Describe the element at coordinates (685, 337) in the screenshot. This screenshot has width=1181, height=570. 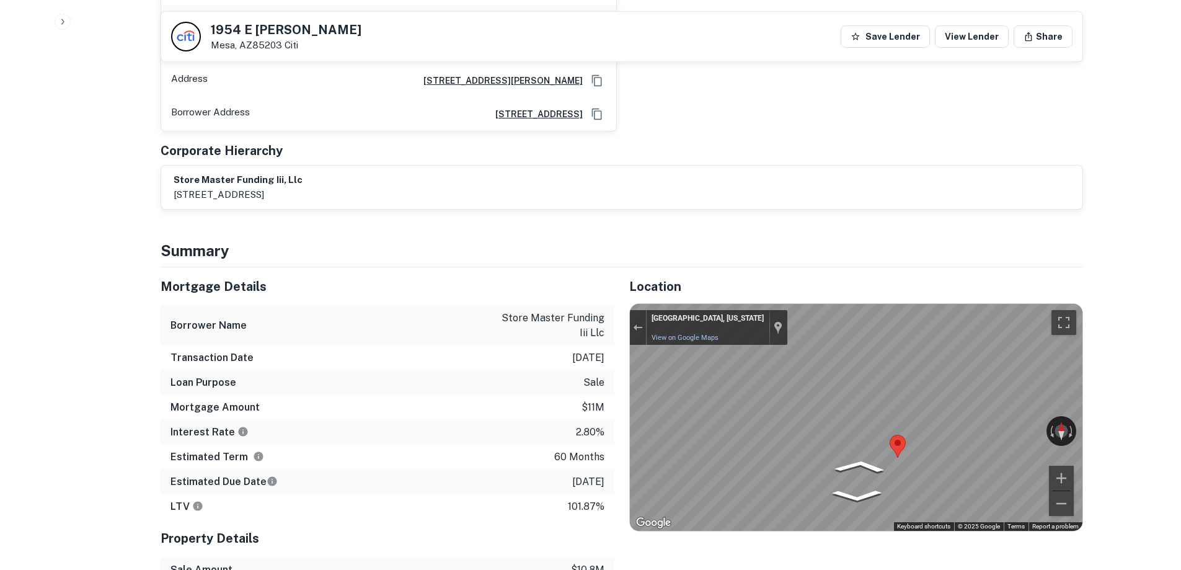
I see `a: View on Google Maps` at that location.